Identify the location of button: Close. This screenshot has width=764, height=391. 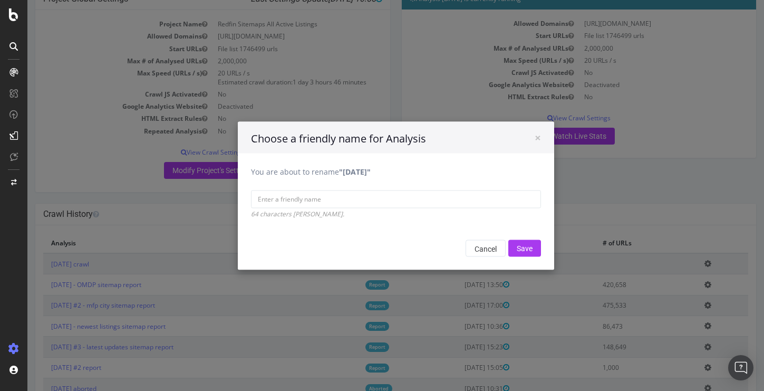
(511, 137).